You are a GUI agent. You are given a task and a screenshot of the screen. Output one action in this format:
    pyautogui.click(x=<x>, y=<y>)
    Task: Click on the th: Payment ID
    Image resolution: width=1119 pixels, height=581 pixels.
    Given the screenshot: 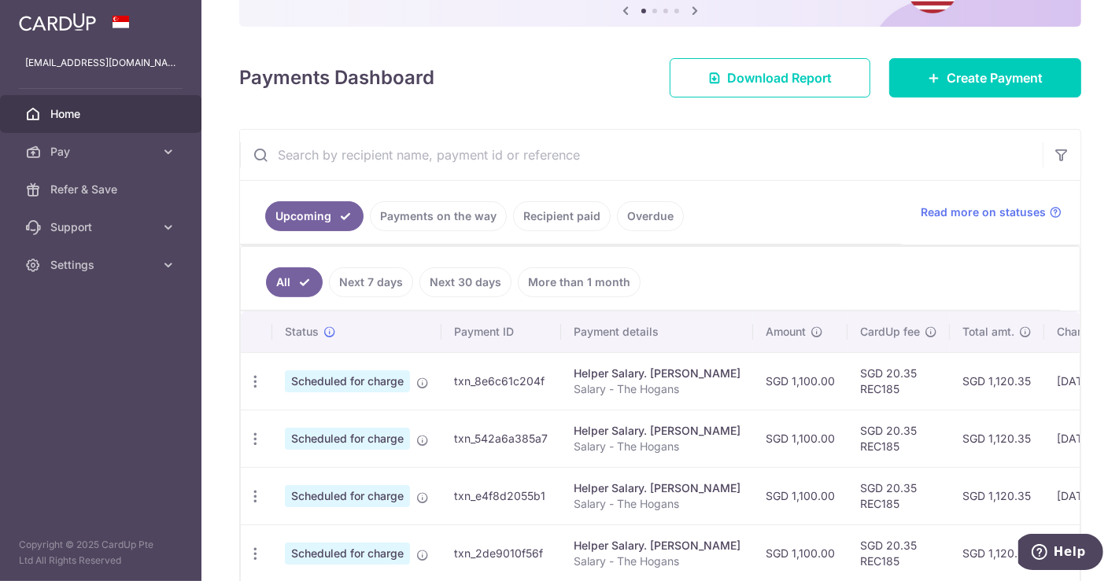 What is the action you would take?
    pyautogui.click(x=501, y=332)
    